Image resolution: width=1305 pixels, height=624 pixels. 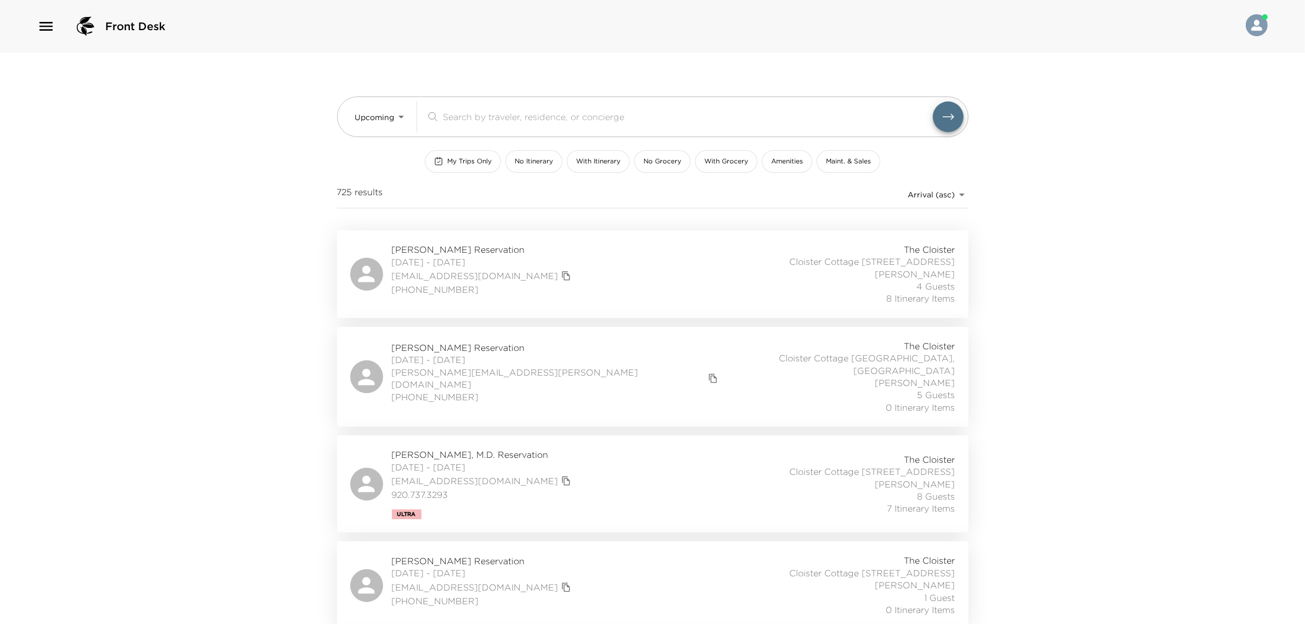 I want to click on button: With Grocery, so click(x=726, y=161).